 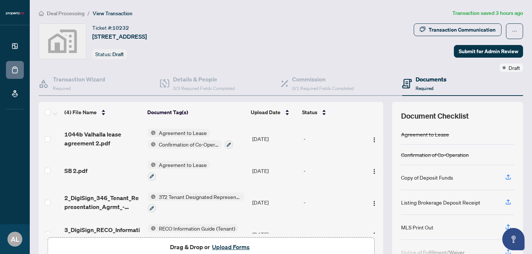 What do you see at coordinates (41, 13) in the screenshot?
I see `span: home` at bounding box center [41, 13].